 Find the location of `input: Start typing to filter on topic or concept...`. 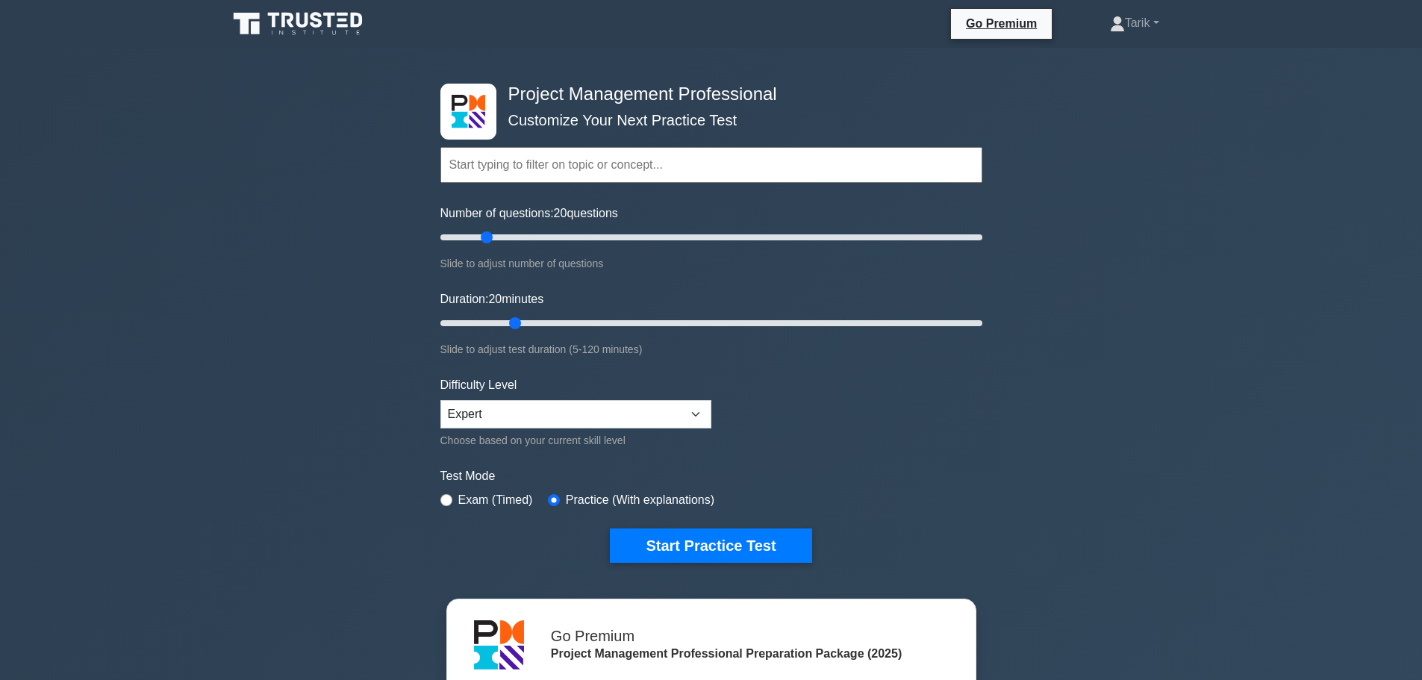

input: Start typing to filter on topic or concept... is located at coordinates (711, 165).